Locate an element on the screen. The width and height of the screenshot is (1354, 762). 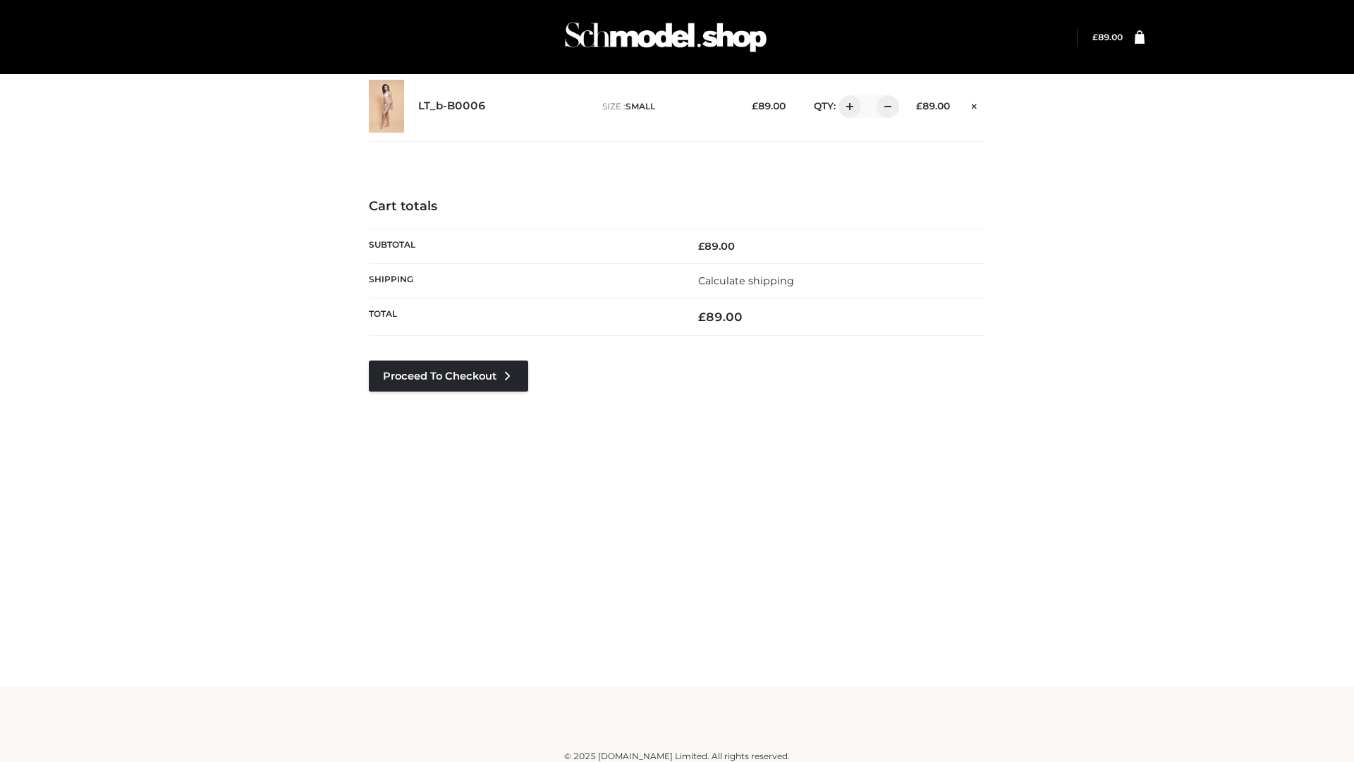
th: Subtotal is located at coordinates (523, 245).